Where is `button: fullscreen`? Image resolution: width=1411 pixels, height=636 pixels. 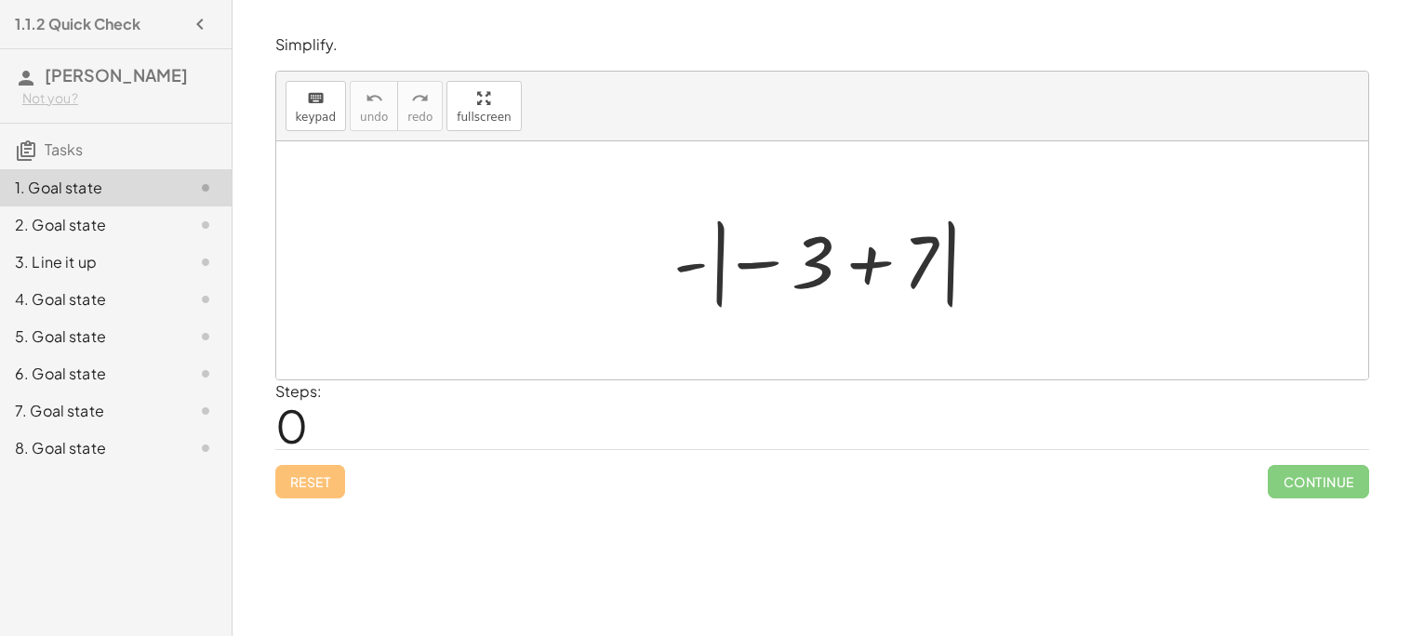
button: fullscreen is located at coordinates (484, 106).